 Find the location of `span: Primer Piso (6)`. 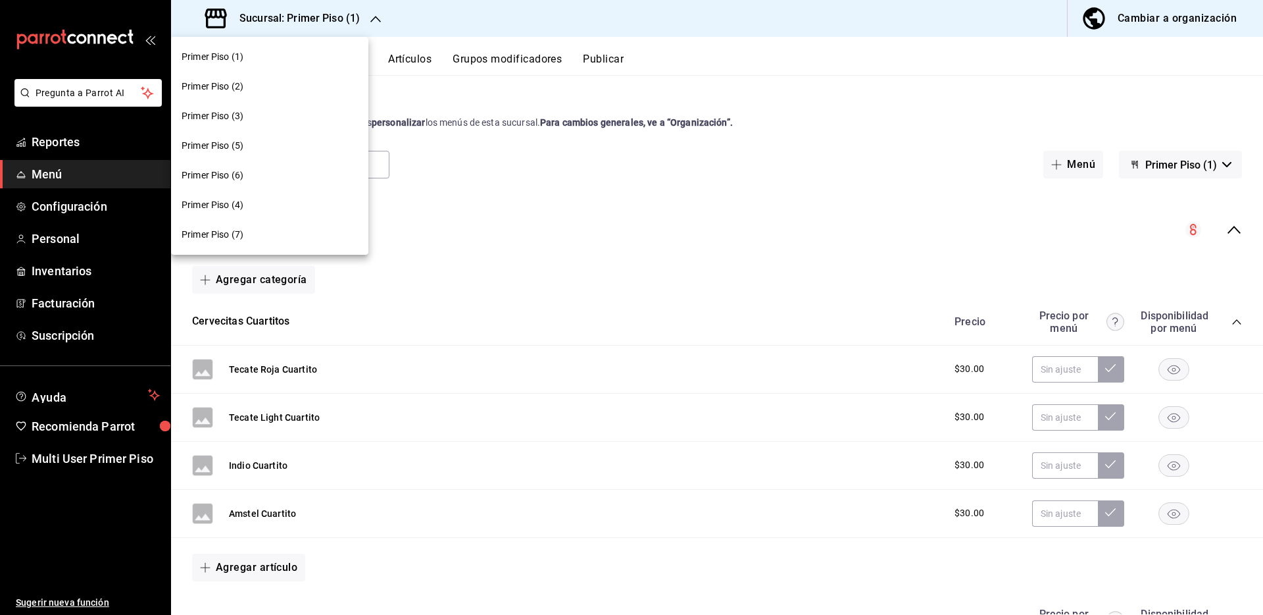

span: Primer Piso (6) is located at coordinates (213, 175).